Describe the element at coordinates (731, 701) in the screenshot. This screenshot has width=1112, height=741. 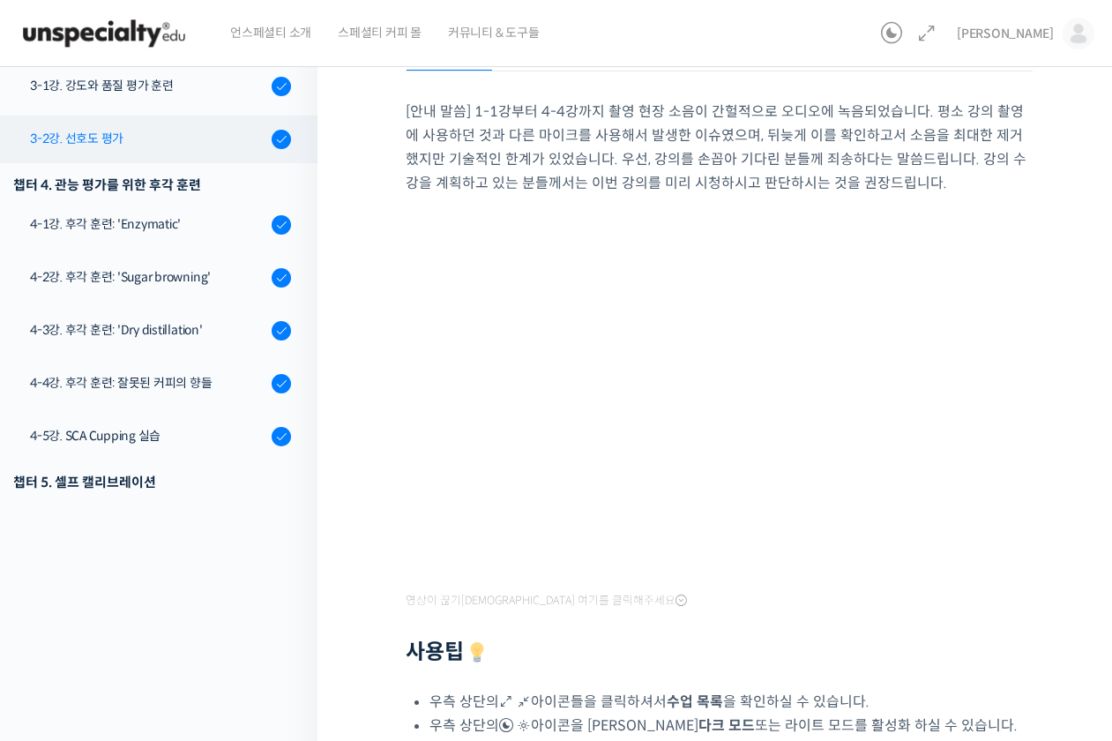
I see `li: 우측 상단의 아이콘들을 클릭하셔서 을 확인하실 수 있습니다.` at that location.